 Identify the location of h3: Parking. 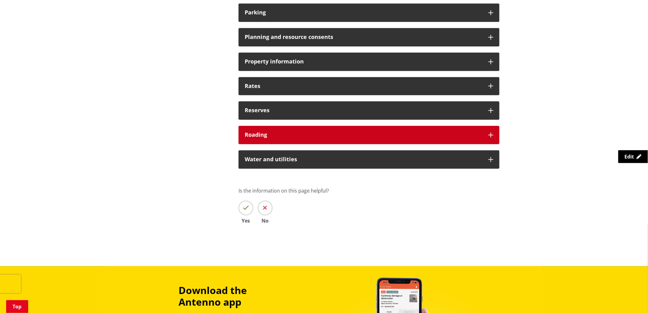
(364, 13).